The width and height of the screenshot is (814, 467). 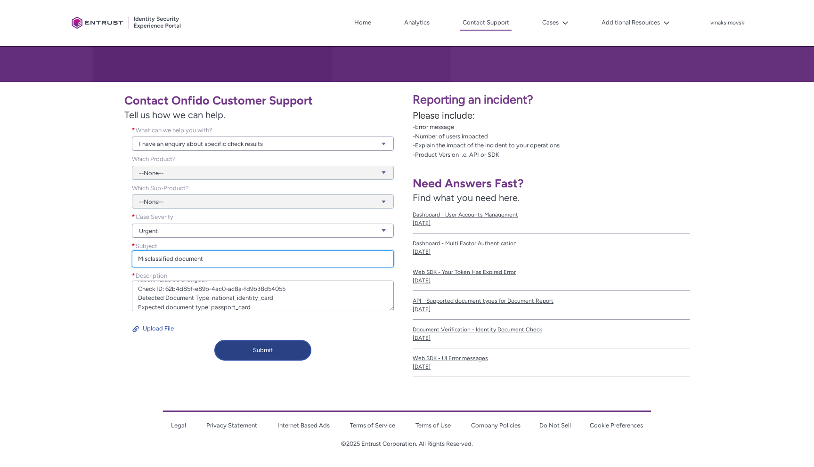 What do you see at coordinates (551, 183) in the screenshot?
I see `h1: Need Answers Fast?` at bounding box center [551, 183].